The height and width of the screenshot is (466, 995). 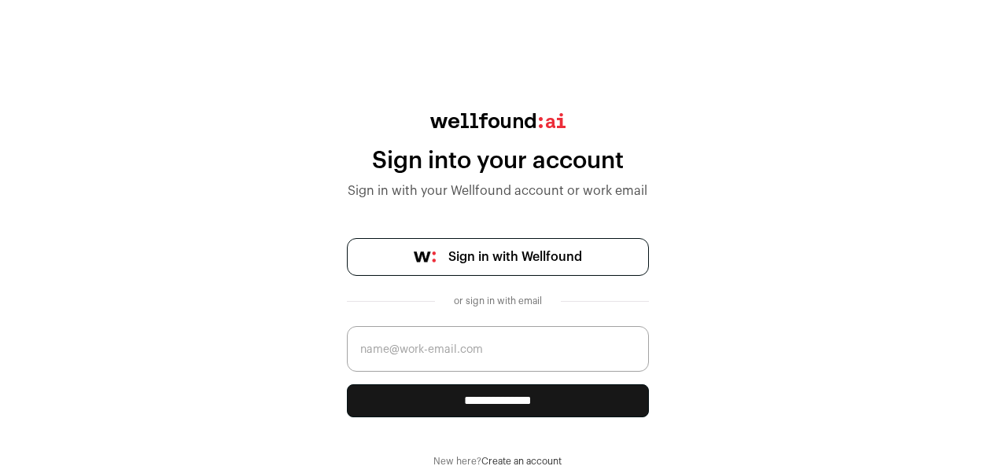 I want to click on input: name@work-email.com, so click(x=498, y=349).